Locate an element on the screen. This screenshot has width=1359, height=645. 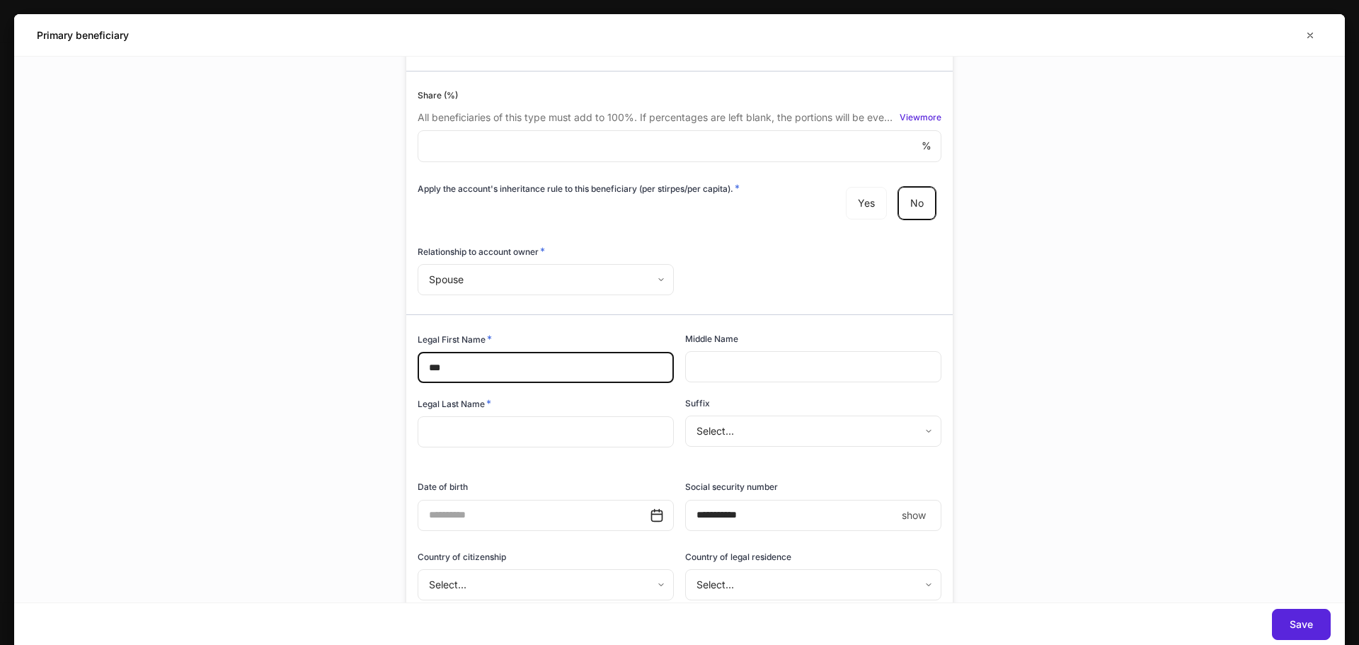
h6: Apply the account's inheritance rule to this beneficiary (per stirpes/per capita). is located at coordinates (578, 188).